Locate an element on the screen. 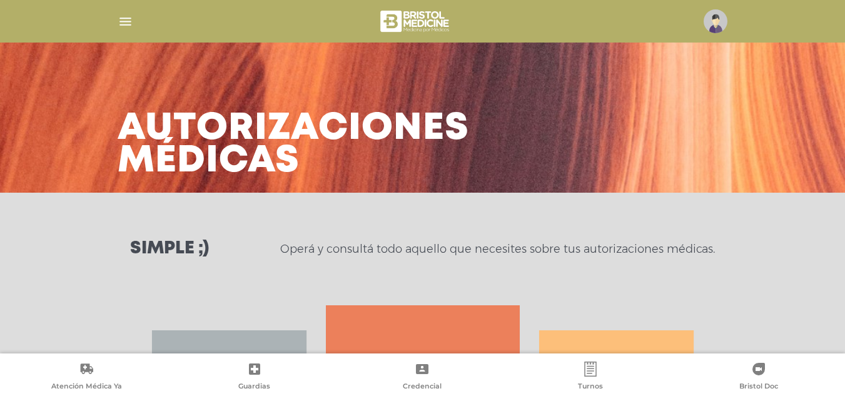 The width and height of the screenshot is (845, 396). a: Guardias is located at coordinates (254, 377).